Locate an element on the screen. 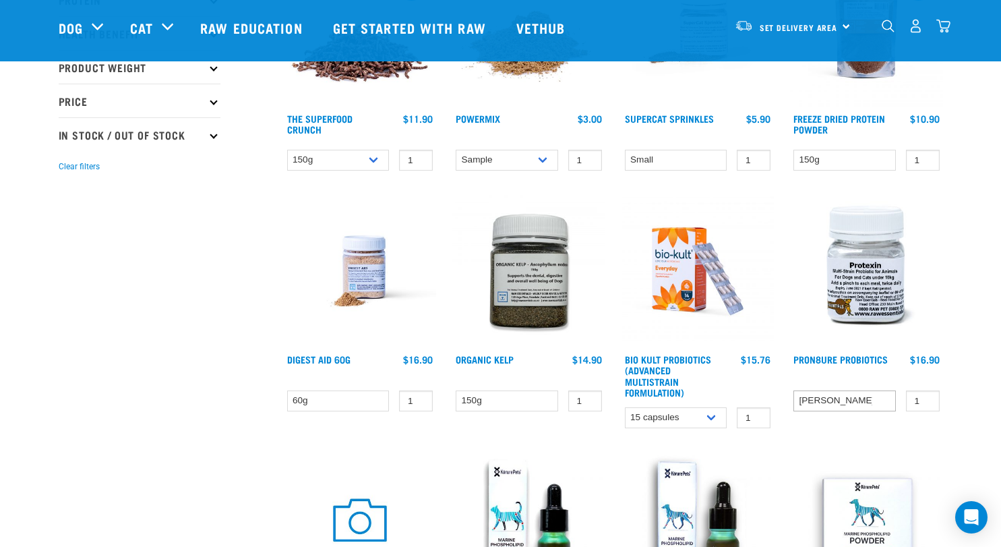 The height and width of the screenshot is (547, 1001). div: $11.90 is located at coordinates (418, 119).